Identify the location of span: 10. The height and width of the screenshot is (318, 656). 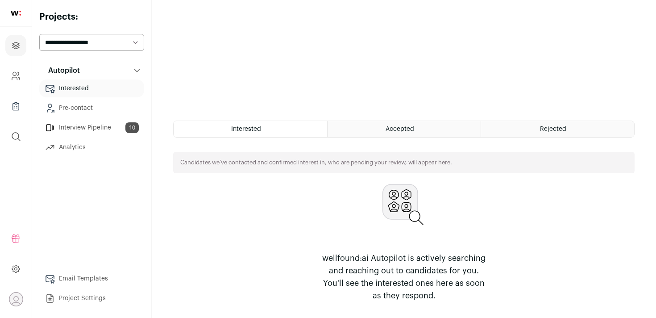
(132, 128).